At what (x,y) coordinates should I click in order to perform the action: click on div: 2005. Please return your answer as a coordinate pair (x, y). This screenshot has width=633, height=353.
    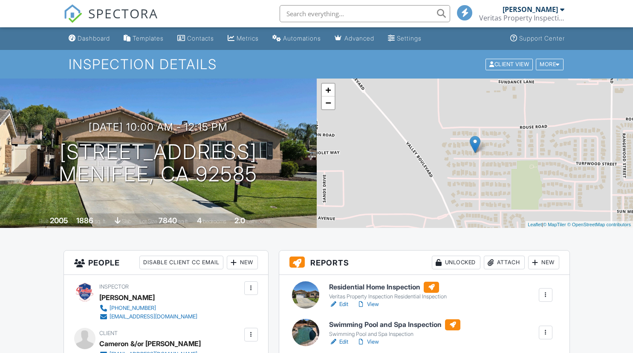
    Looking at the image, I should click on (59, 220).